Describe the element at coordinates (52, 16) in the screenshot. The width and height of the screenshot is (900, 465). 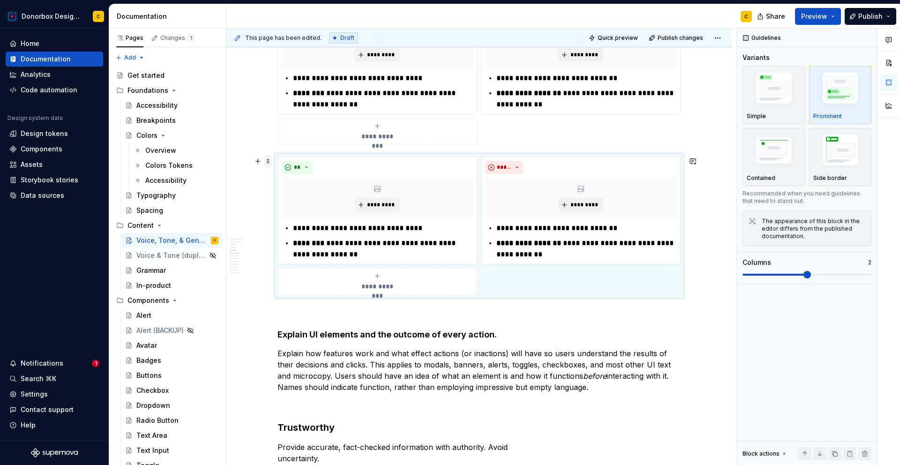
I see `div: Donorbox Design System` at that location.